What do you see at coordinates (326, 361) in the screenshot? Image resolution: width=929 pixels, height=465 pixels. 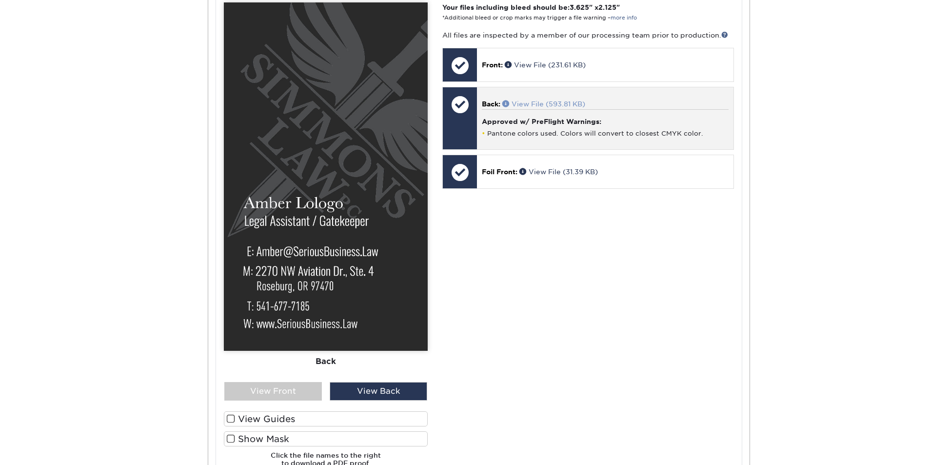 I see `div: Back` at bounding box center [326, 361].